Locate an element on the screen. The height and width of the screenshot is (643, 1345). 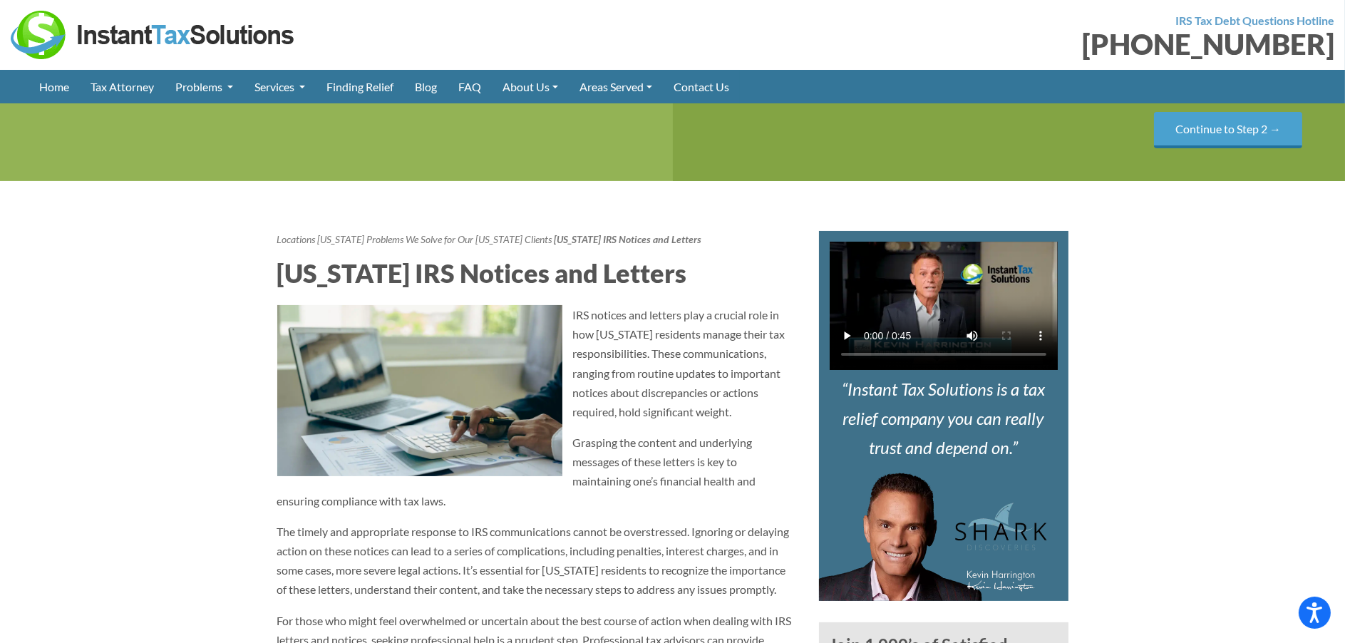
a: Tax Attorney is located at coordinates (122, 86).